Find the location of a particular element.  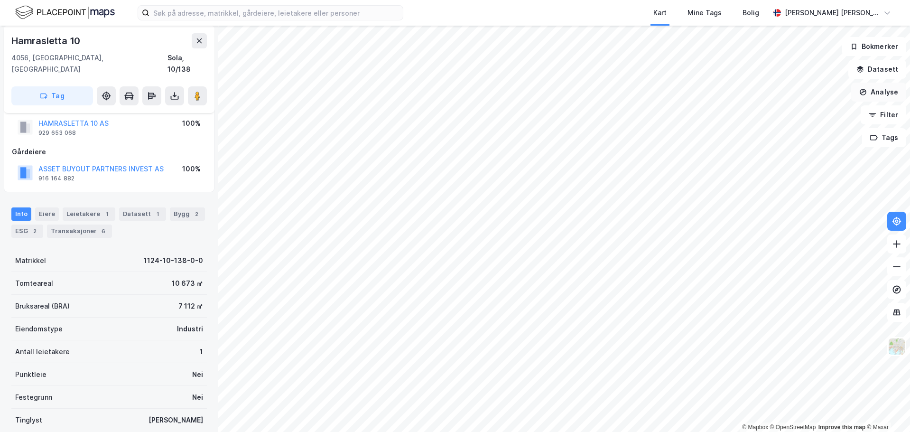

div: Antall leietakere is located at coordinates (42, 351).